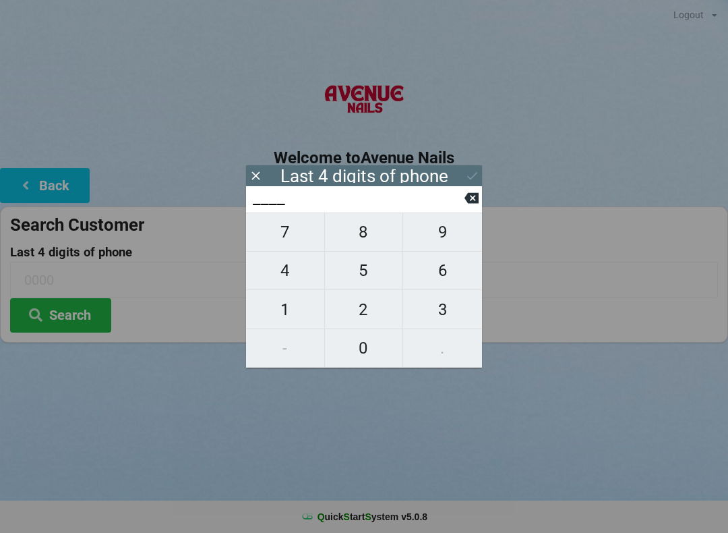  Describe the element at coordinates (364, 232) in the screenshot. I see `span: 8` at that location.